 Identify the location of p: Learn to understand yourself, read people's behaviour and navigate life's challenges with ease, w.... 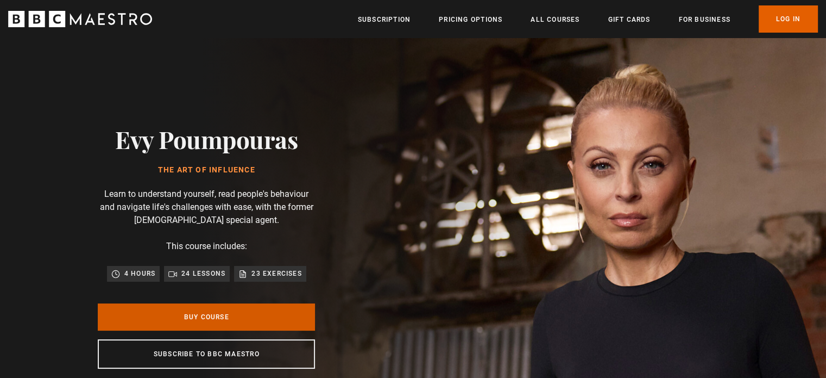
(206, 207).